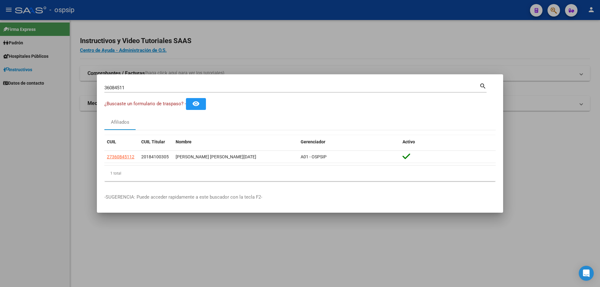  Describe the element at coordinates (155, 157) in the screenshot. I see `span: 20184100305` at that location.